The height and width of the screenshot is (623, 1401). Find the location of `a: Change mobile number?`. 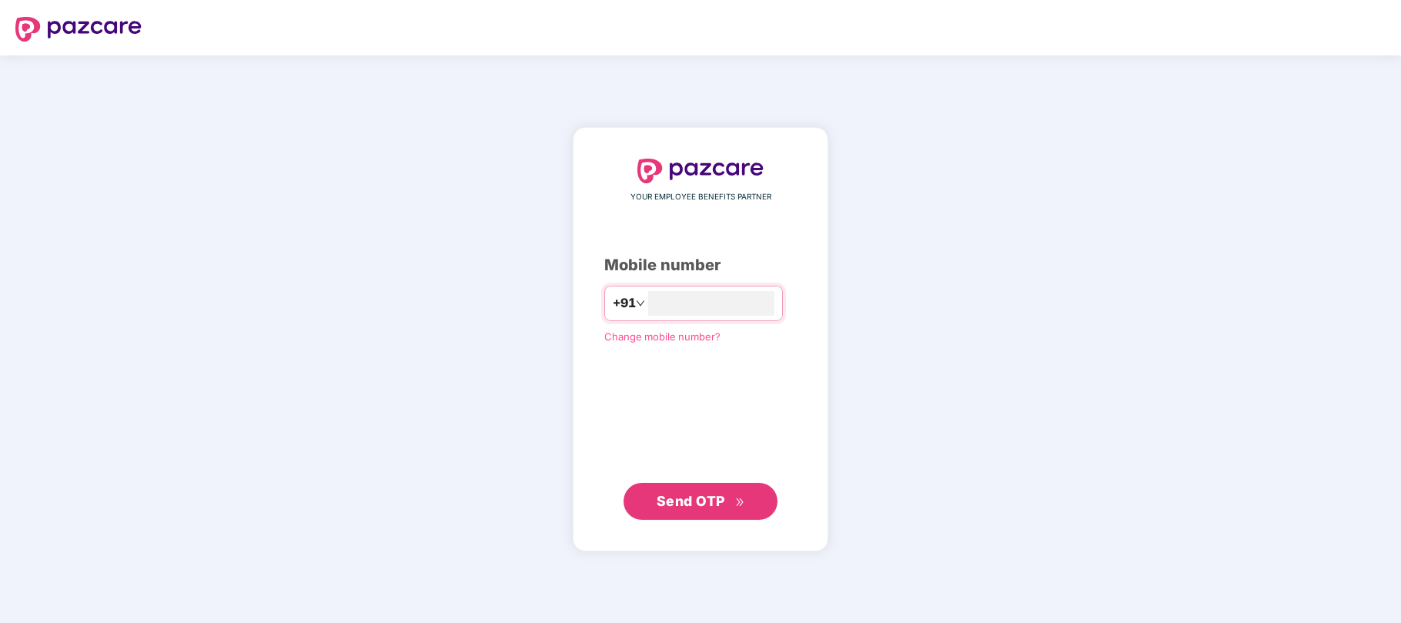

a: Change mobile number? is located at coordinates (662, 336).